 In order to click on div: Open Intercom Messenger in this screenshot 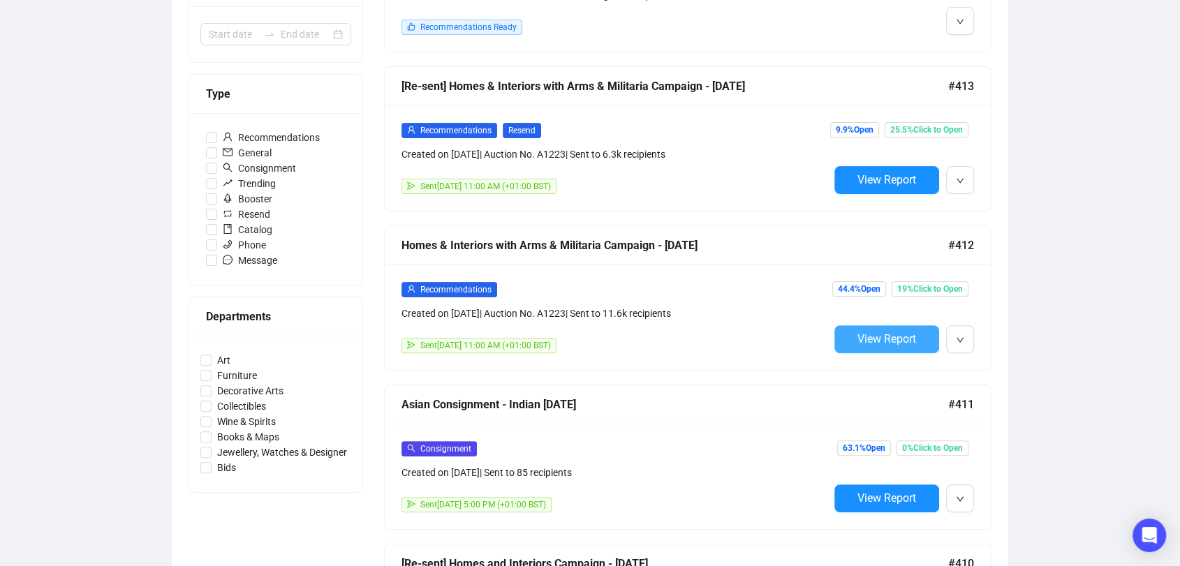, I will do `click(1149, 536)`.